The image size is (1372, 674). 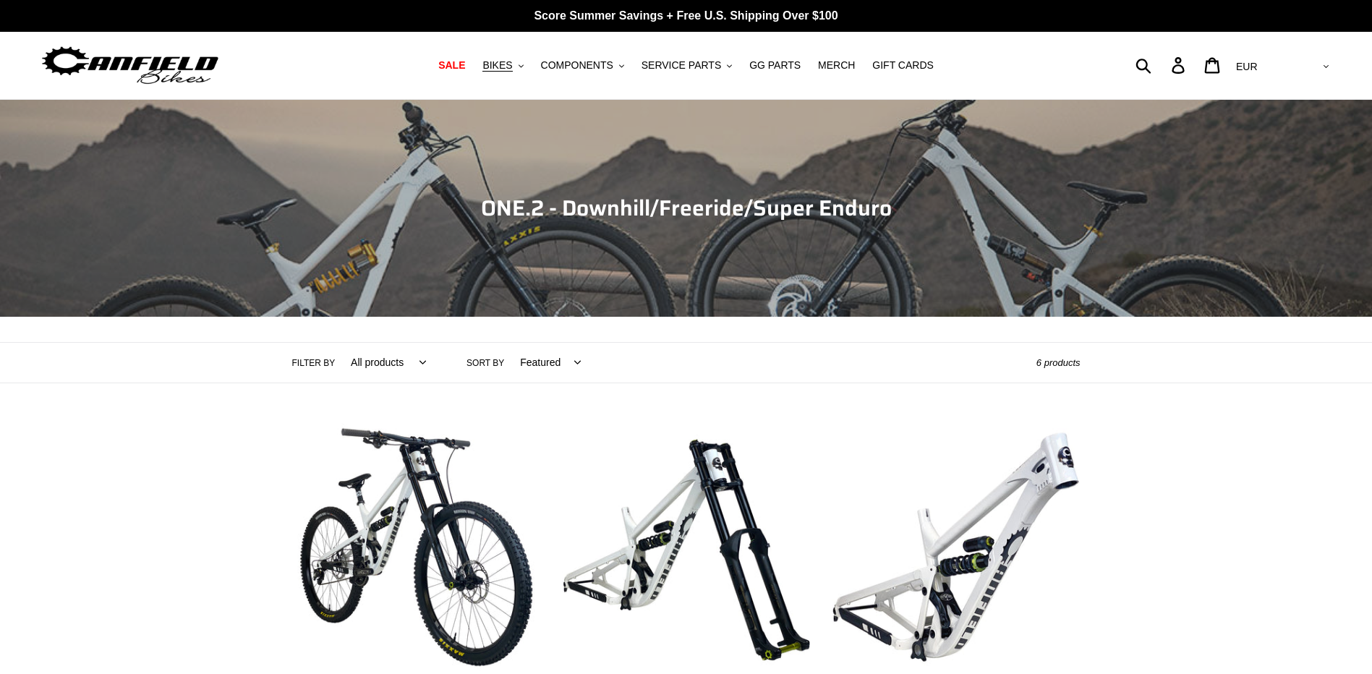 I want to click on input: Search, so click(x=1161, y=65).